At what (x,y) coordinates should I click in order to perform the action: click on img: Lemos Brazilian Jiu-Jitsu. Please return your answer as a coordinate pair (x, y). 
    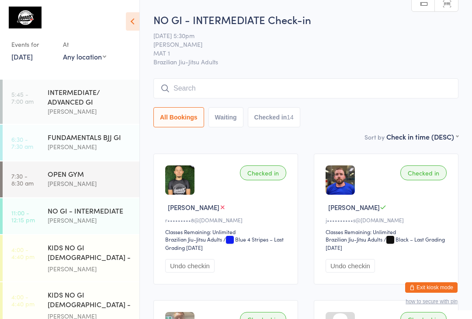
    Looking at the image, I should click on (25, 17).